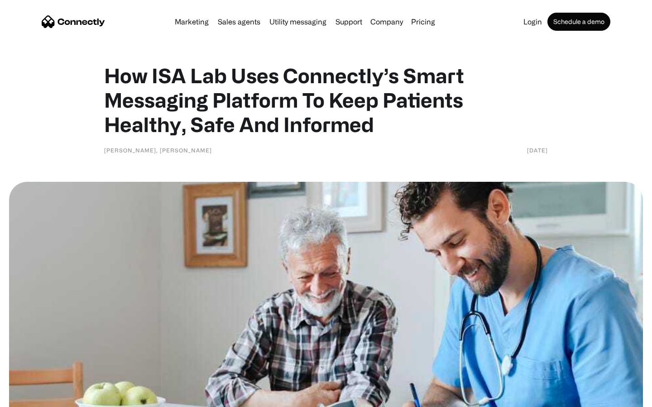 This screenshot has width=652, height=407. Describe the element at coordinates (239, 22) in the screenshot. I see `a: Sales agents` at that location.